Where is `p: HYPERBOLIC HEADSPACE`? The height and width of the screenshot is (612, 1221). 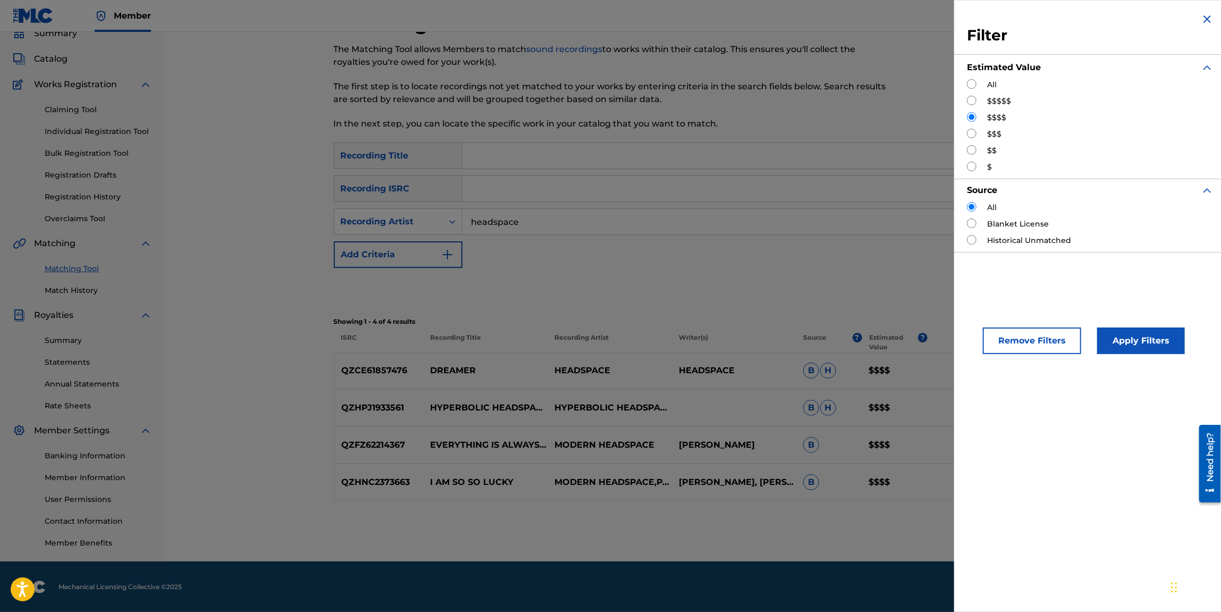 p: HYPERBOLIC HEADSPACE is located at coordinates (610, 408).